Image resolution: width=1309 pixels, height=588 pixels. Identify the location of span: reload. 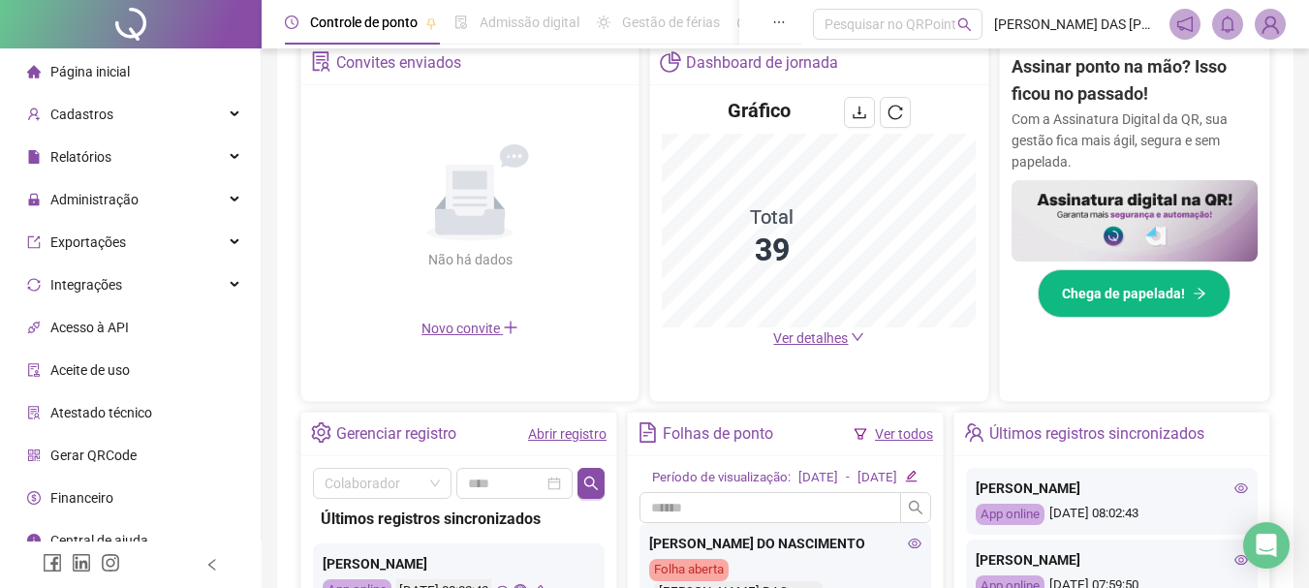
(895, 112).